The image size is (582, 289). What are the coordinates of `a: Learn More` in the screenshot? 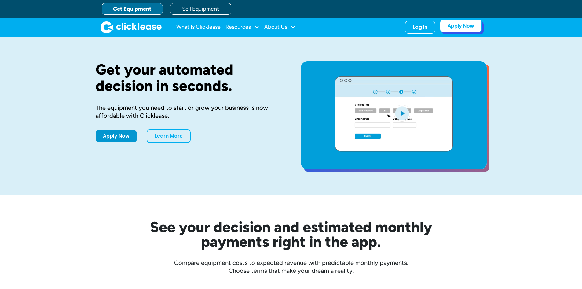 It's located at (169, 136).